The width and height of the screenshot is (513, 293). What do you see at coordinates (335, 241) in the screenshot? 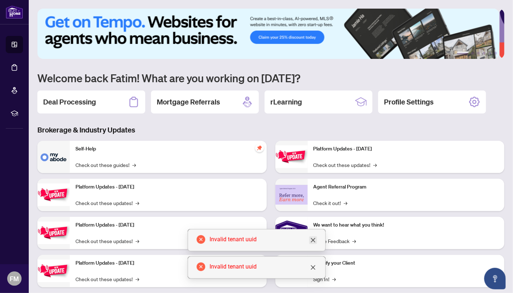
I see `a: Leave Feedback→` at bounding box center [335, 241].